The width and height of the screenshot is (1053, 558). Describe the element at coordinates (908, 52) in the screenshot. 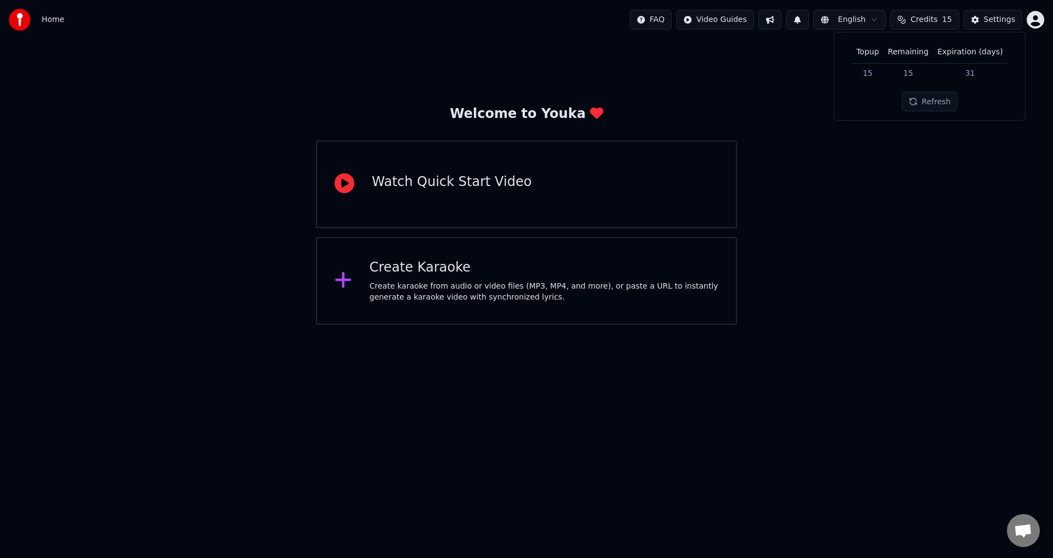

I see `th: Remaining` at that location.